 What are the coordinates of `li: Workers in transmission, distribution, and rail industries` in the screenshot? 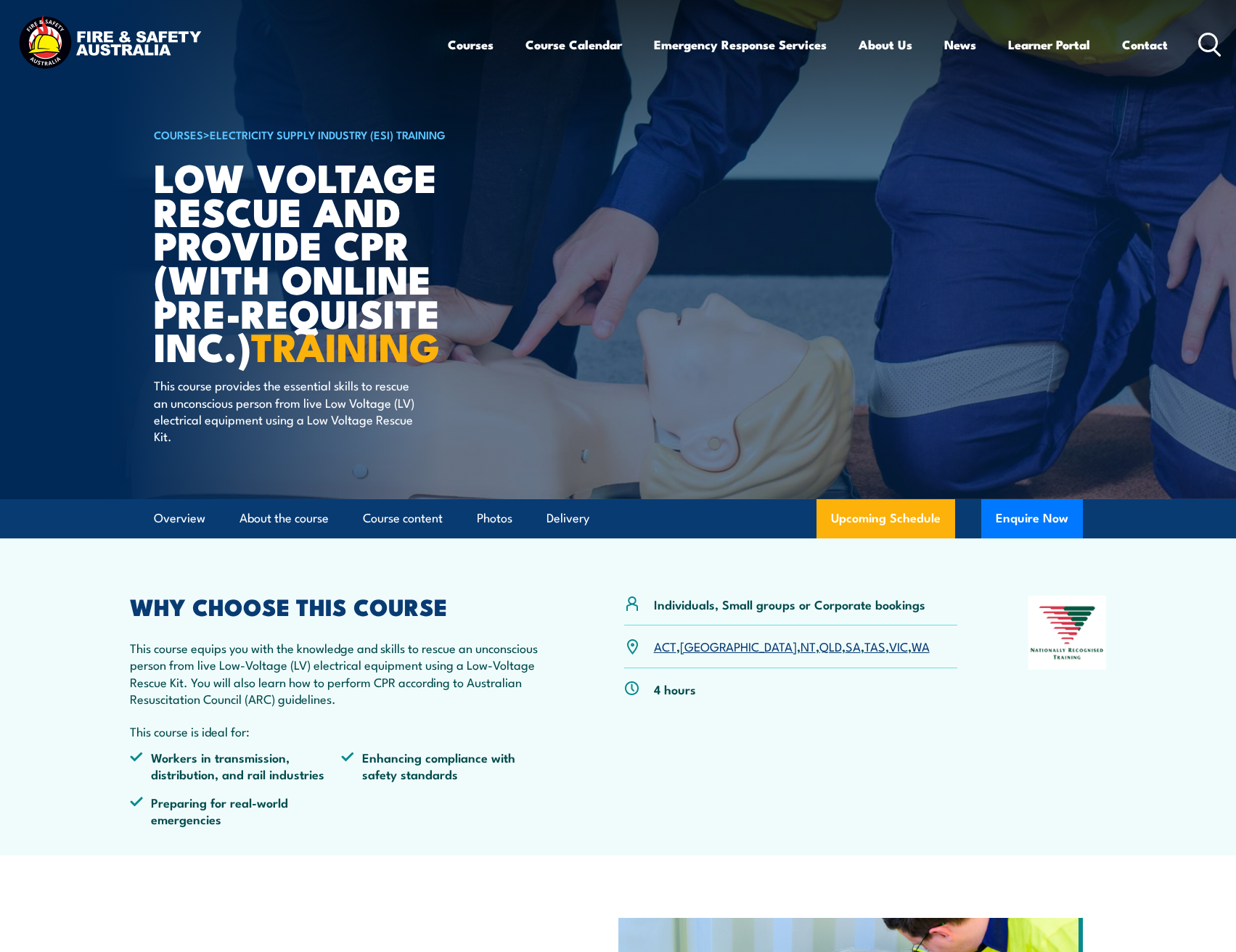 It's located at (236, 766).